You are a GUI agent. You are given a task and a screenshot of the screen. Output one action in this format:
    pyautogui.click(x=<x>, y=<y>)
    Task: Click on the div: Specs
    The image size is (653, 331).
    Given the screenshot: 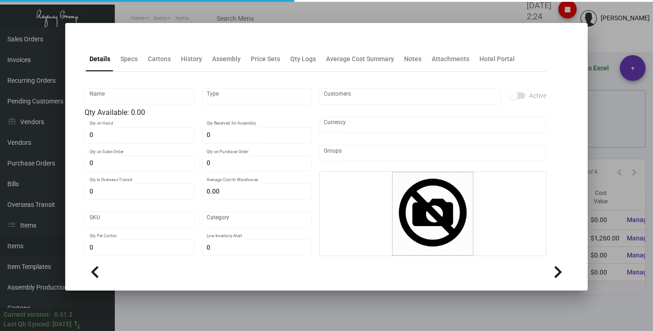 What is the action you would take?
    pyautogui.click(x=129, y=59)
    